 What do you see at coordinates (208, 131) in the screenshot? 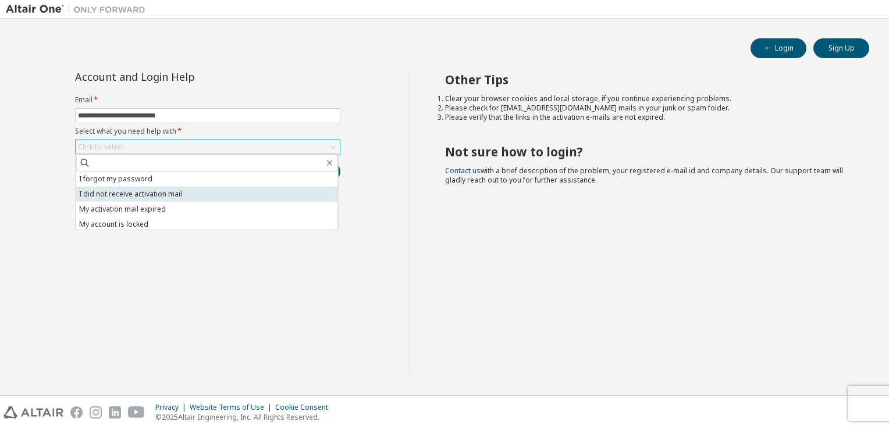
I see `label: Select what you need help with` at bounding box center [208, 131].